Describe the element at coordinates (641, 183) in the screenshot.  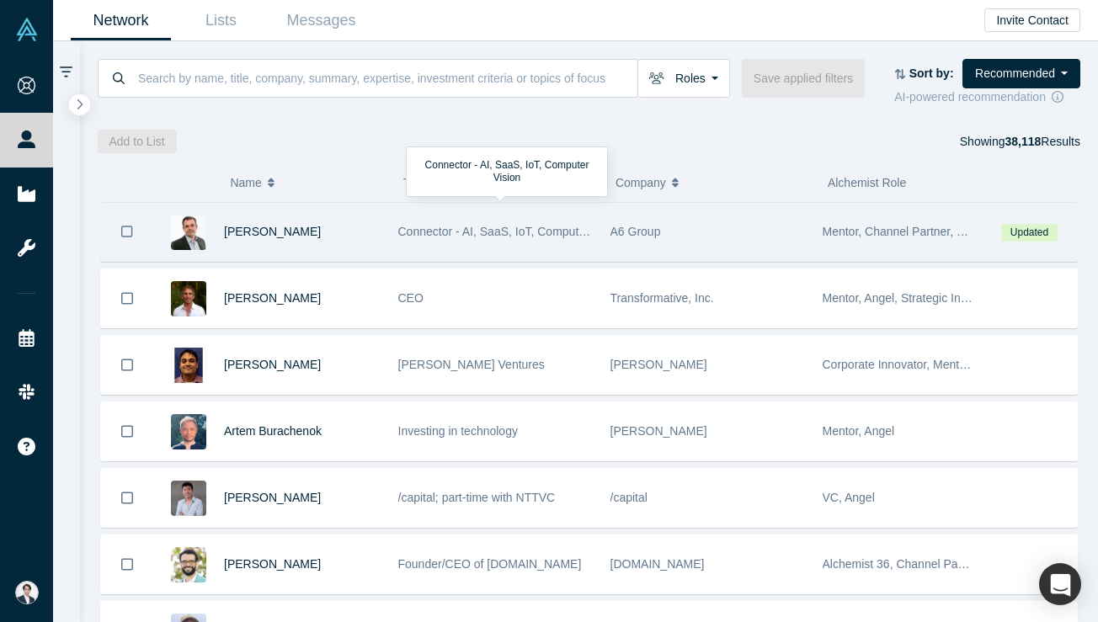
I see `span: Company` at that location.